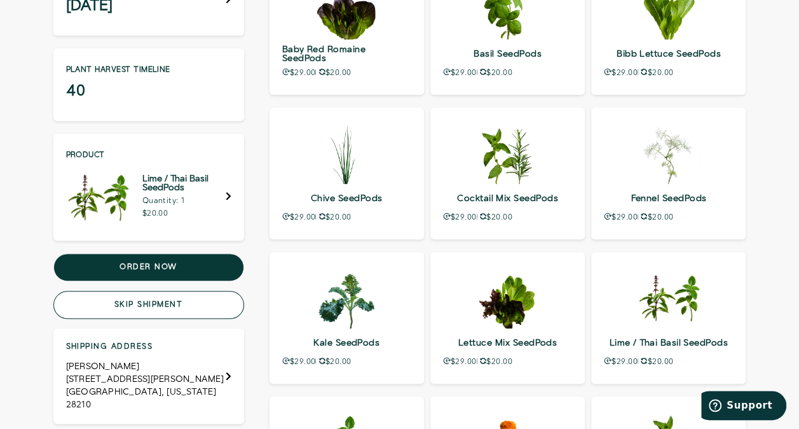  What do you see at coordinates (508, 198) in the screenshot?
I see `p: Cocktail Mix SeedPods` at bounding box center [508, 198].